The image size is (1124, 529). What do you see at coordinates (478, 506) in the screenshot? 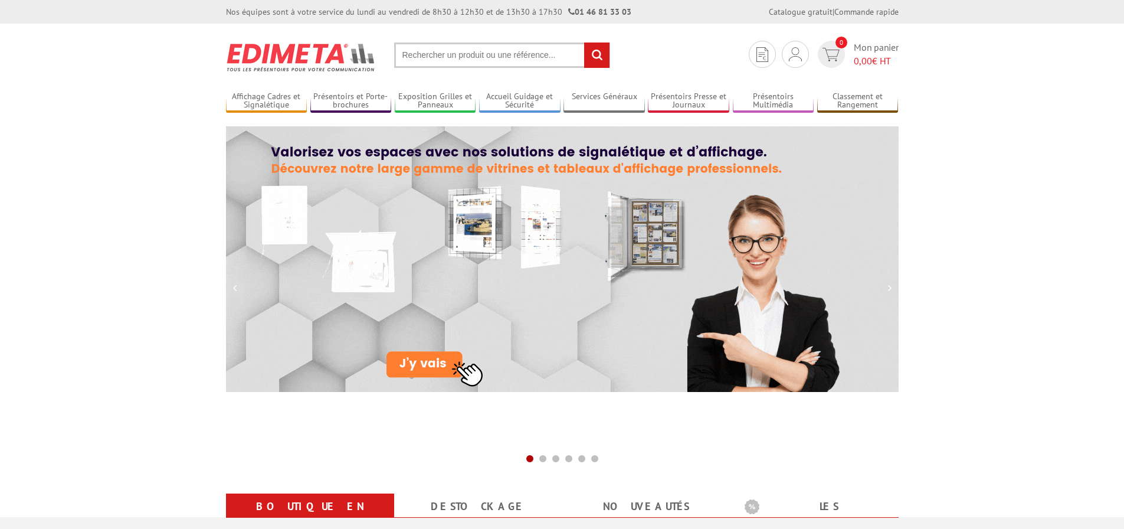
I see `a: Destockage` at bounding box center [478, 506].